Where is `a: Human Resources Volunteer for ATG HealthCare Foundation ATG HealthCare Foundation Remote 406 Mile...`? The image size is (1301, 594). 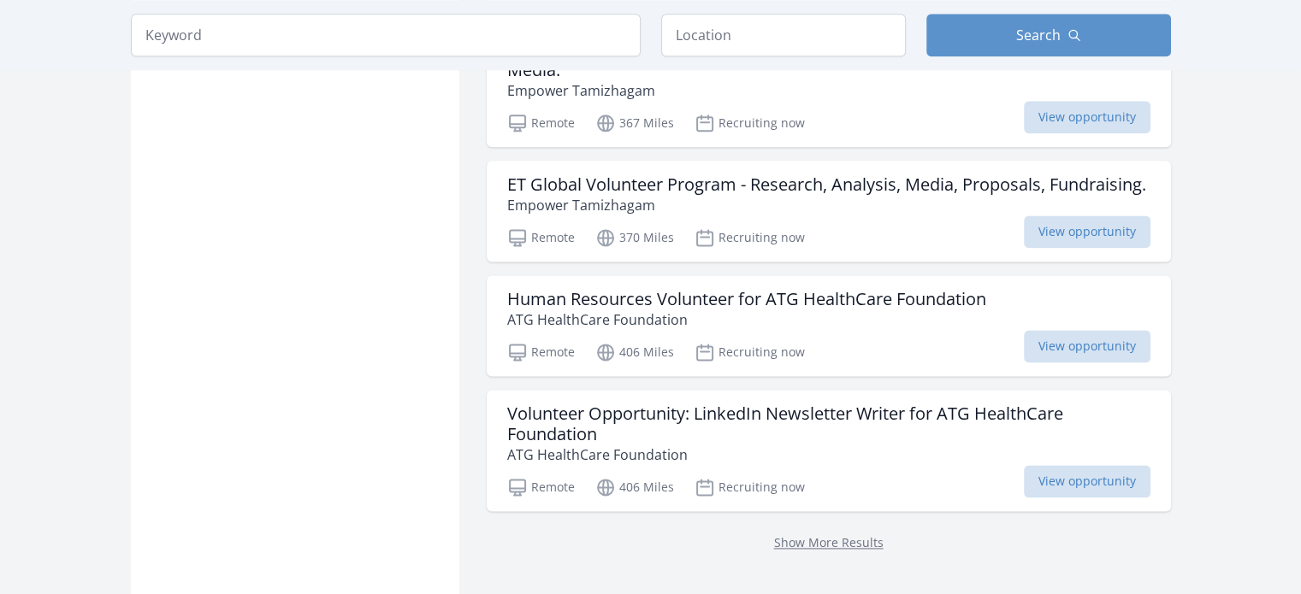
a: Human Resources Volunteer for ATG HealthCare Foundation ATG HealthCare Foundation Remote 406 Mile... is located at coordinates (829, 326).